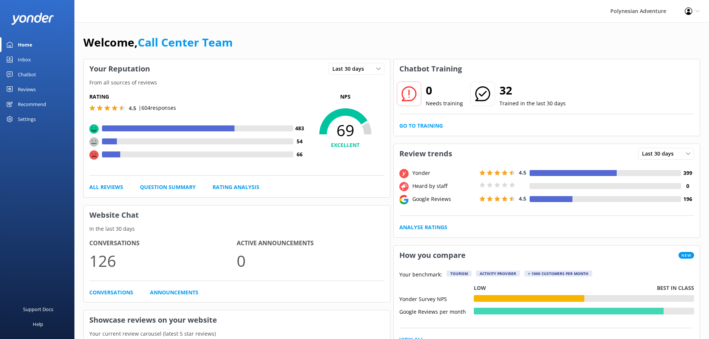 The height and width of the screenshot is (339, 709). What do you see at coordinates (120, 69) in the screenshot?
I see `h3: Your Reputation` at bounding box center [120, 69].